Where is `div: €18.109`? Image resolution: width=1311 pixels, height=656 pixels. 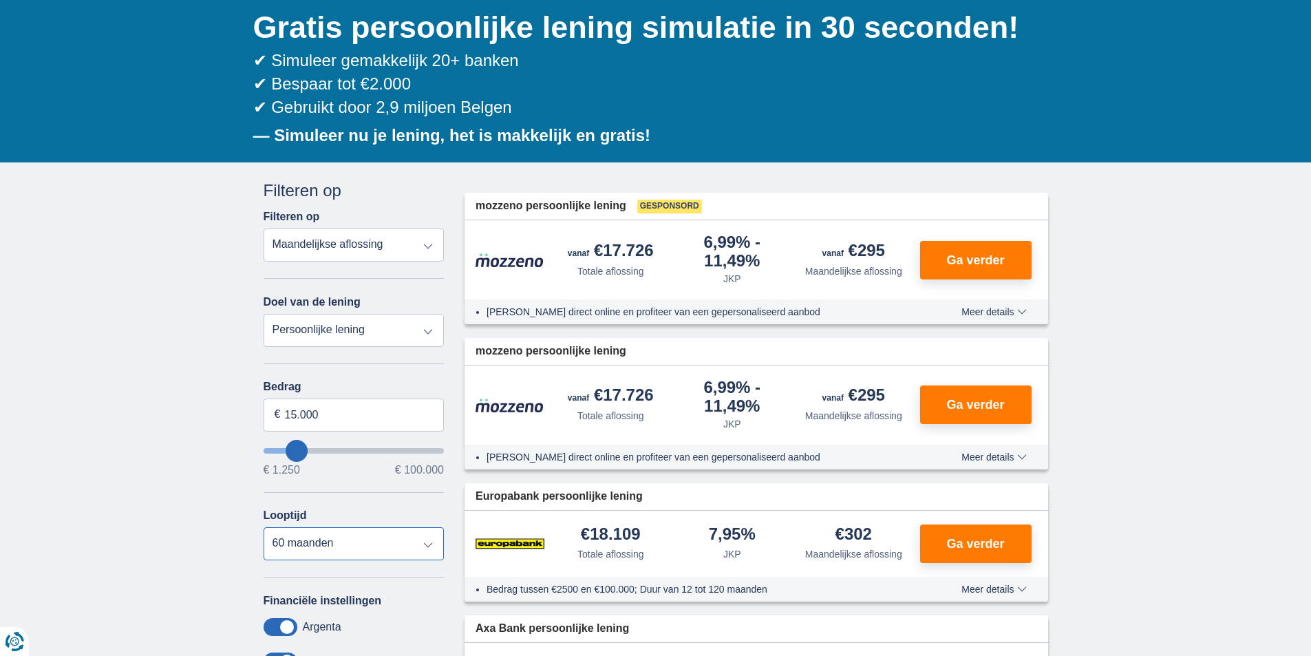 div: €18.109 is located at coordinates (610, 535).